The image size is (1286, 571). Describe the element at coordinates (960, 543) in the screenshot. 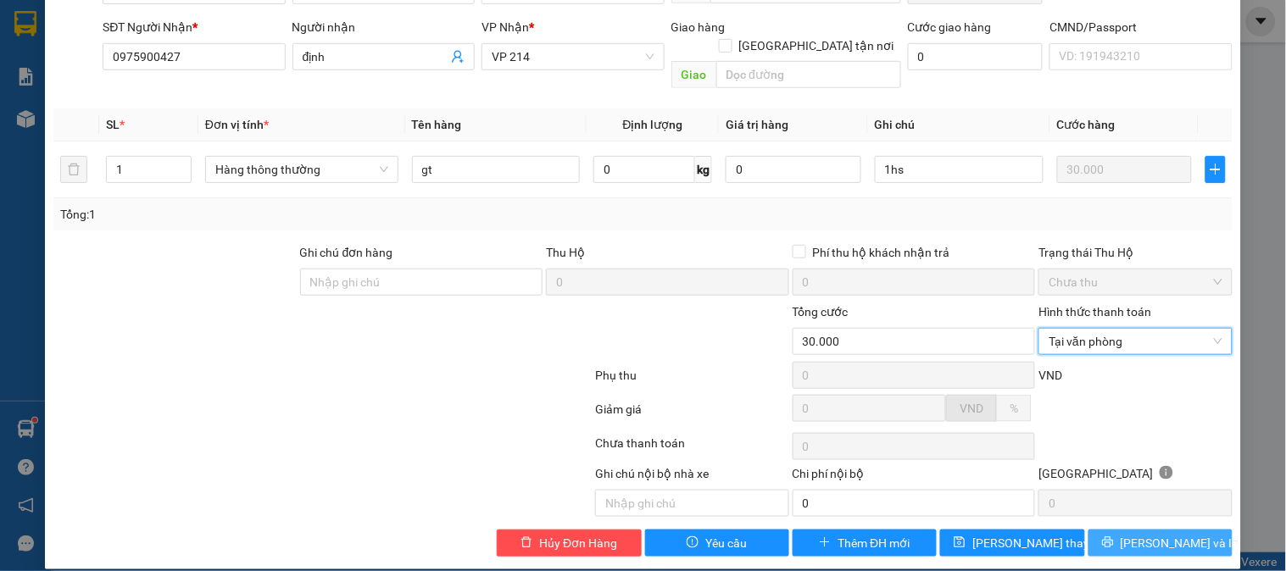

I see `span: save` at that location.